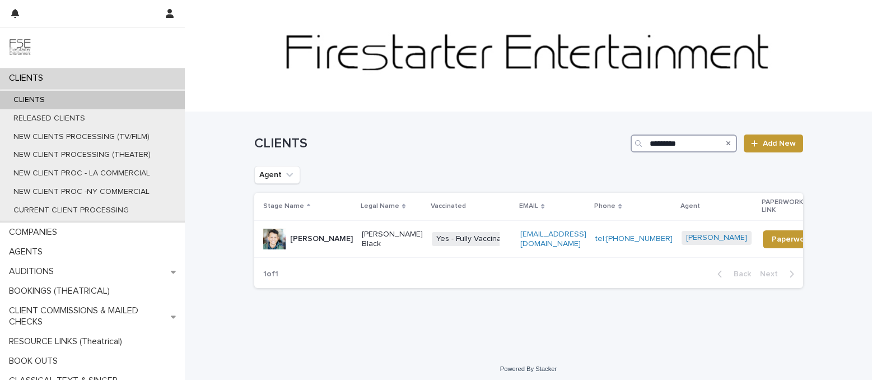  Describe the element at coordinates (474, 239) in the screenshot. I see `span: Yes - Fully Vaccinated` at that location.